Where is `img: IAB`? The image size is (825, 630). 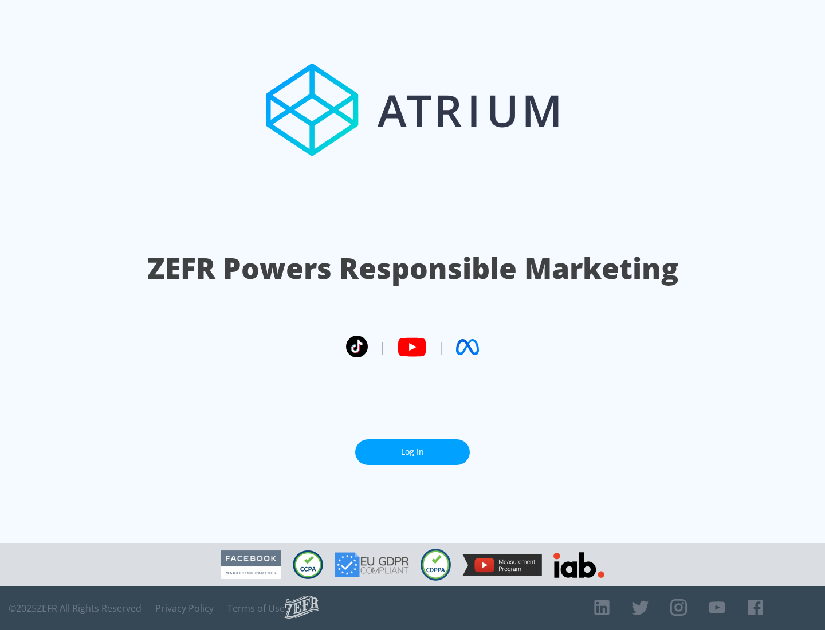 img: IAB is located at coordinates (579, 565).